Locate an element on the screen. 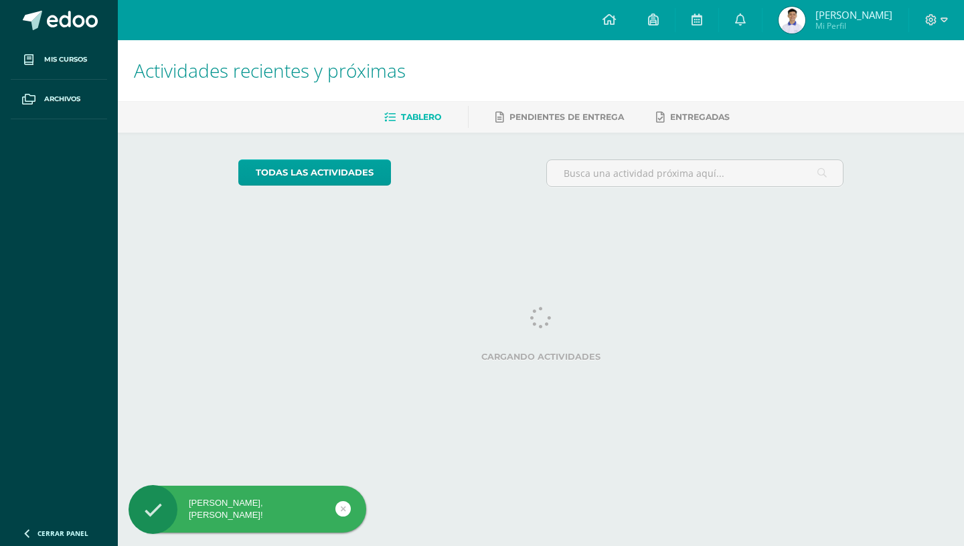 The height and width of the screenshot is (546, 964). a: Mis cursos is located at coordinates (59, 60).